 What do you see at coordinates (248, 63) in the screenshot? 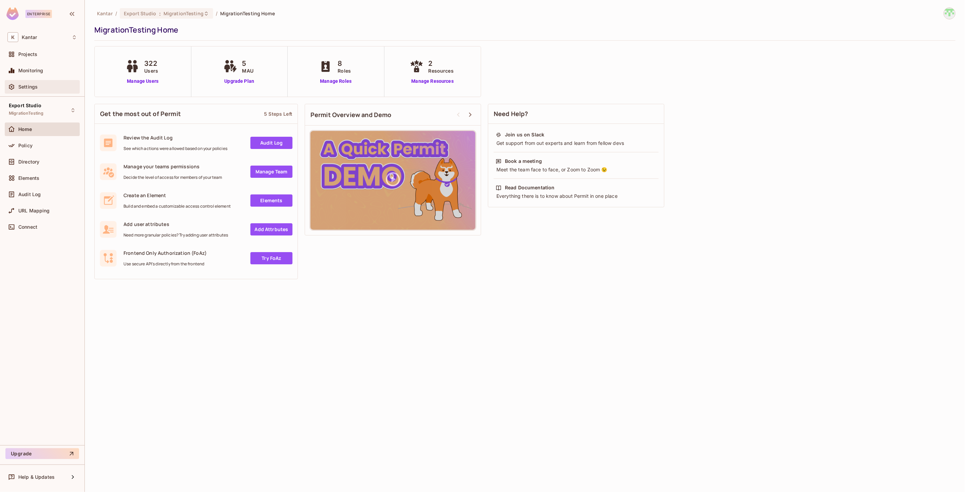
I see `span: 5` at bounding box center [248, 63].